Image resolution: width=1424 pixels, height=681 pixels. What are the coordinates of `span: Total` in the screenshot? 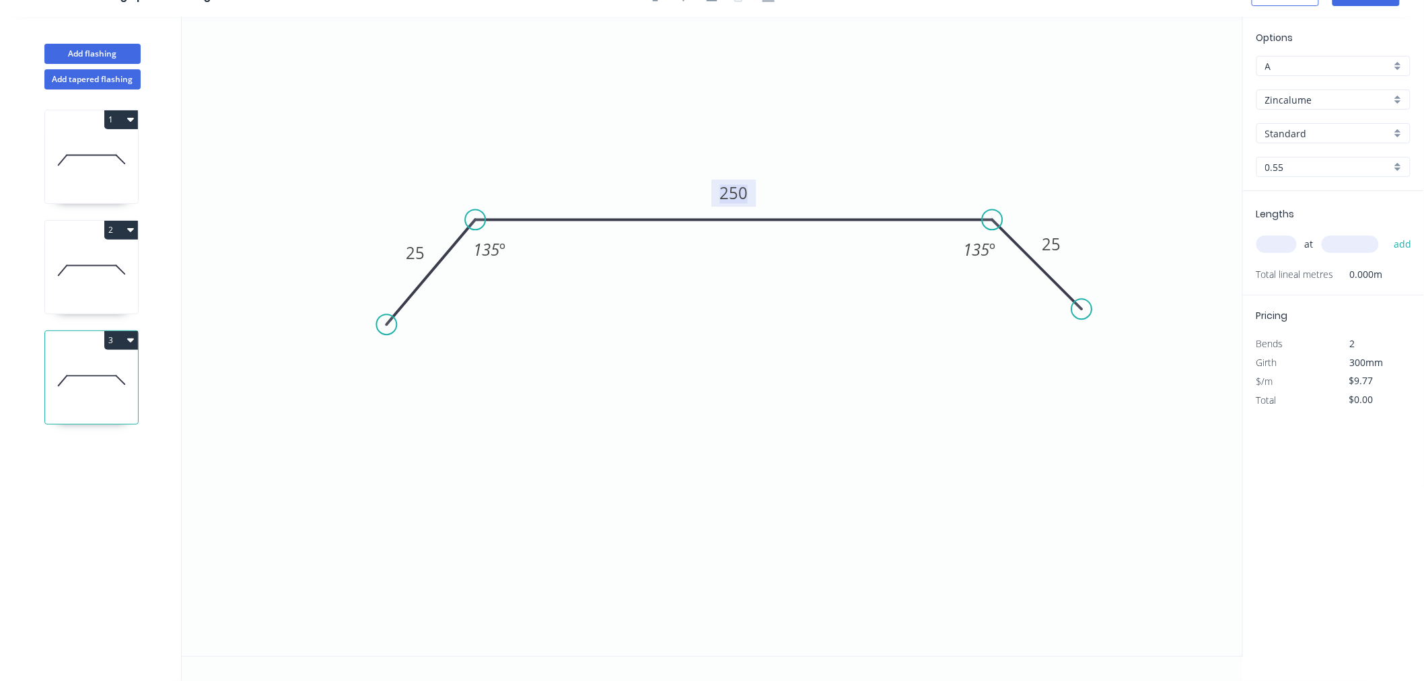 It's located at (1266, 400).